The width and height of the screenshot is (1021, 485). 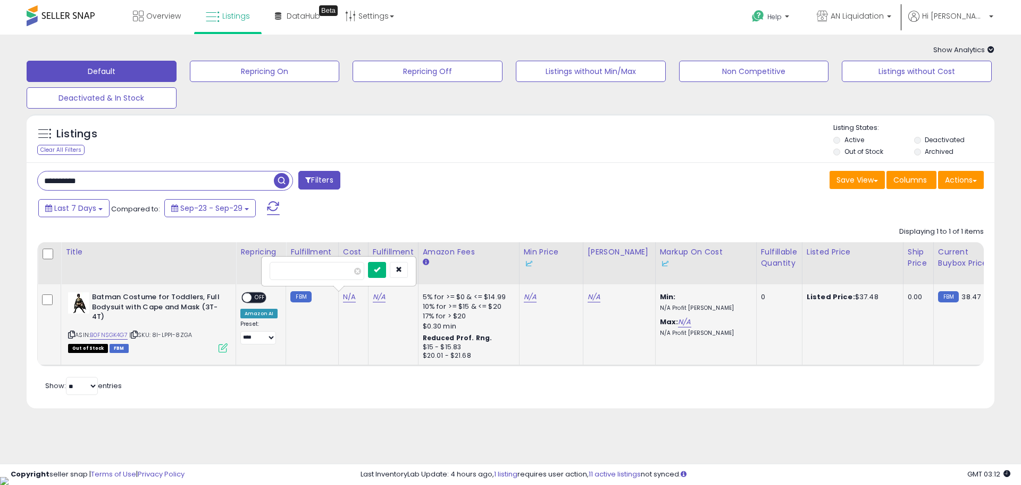 I want to click on div: Title, so click(x=148, y=252).